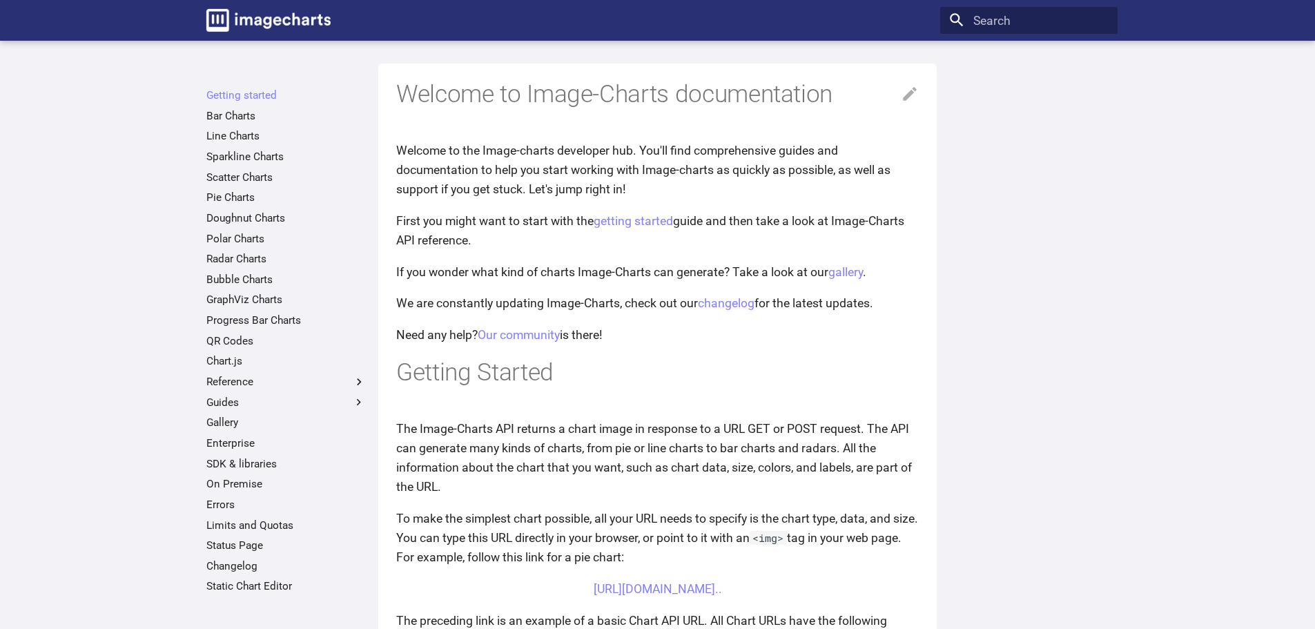 This screenshot has height=629, width=1315. Describe the element at coordinates (286, 545) in the screenshot. I see `a: Status Page` at that location.